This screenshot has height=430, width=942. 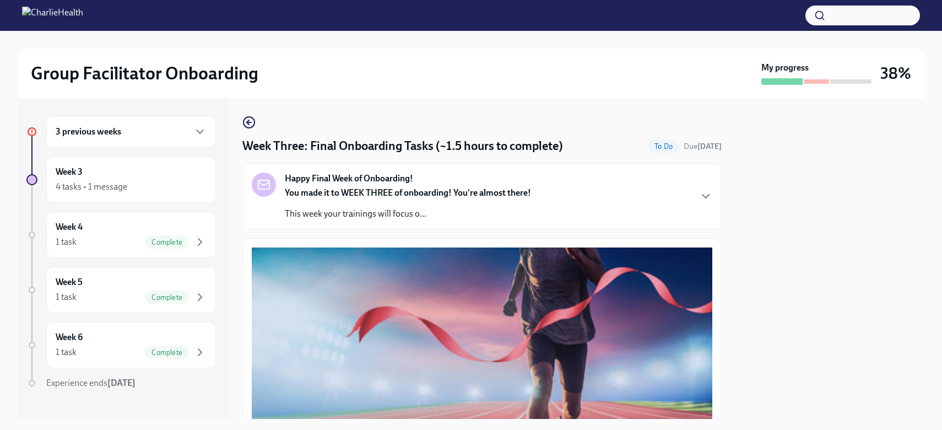 I want to click on span: Experience ends, so click(x=91, y=382).